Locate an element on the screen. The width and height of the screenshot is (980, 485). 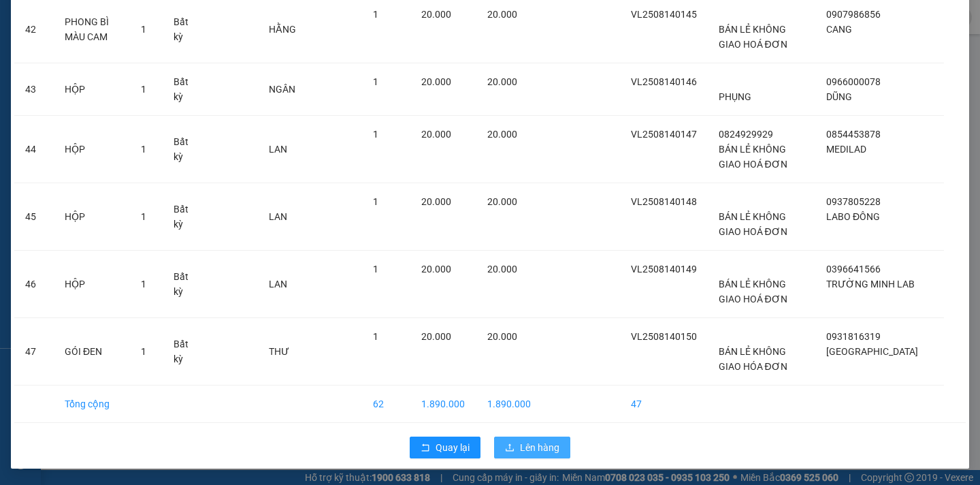
span: VL2508140149 is located at coordinates (664, 269).